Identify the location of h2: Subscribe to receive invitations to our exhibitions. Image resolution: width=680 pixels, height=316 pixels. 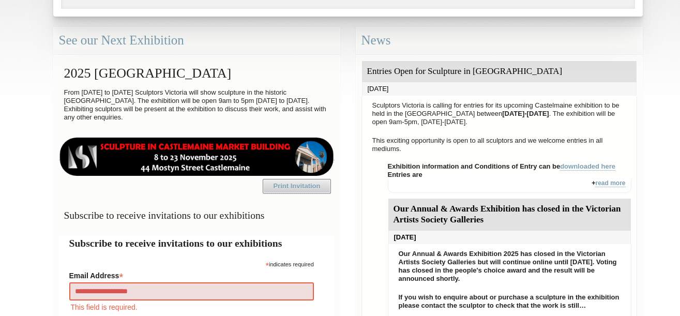
(196, 243).